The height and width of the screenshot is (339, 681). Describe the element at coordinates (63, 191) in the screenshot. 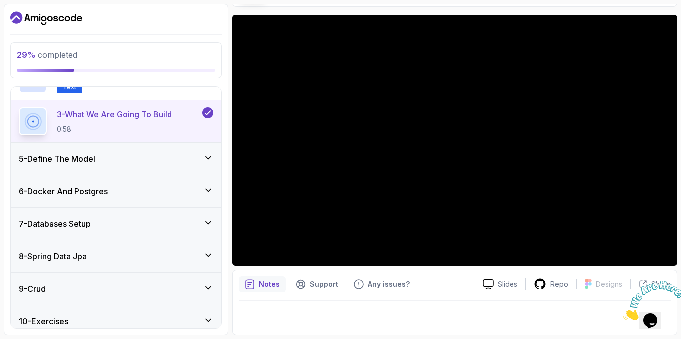

I see `h3: 6 - Docker And Postgres` at that location.